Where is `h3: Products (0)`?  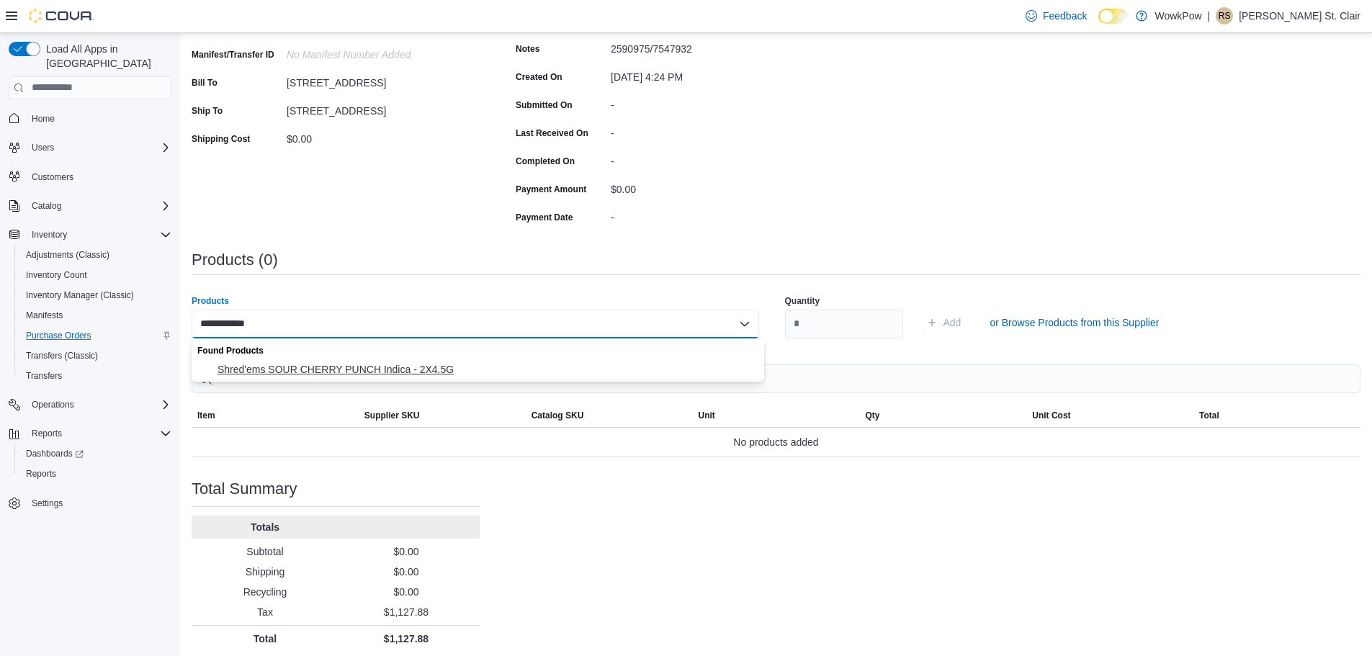
h3: Products (0) is located at coordinates (235, 260).